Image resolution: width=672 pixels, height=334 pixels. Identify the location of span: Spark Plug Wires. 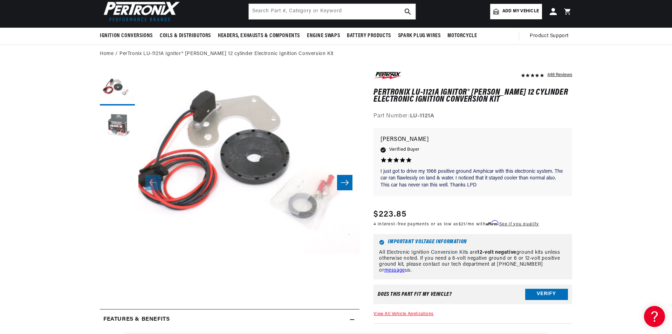
(420, 36).